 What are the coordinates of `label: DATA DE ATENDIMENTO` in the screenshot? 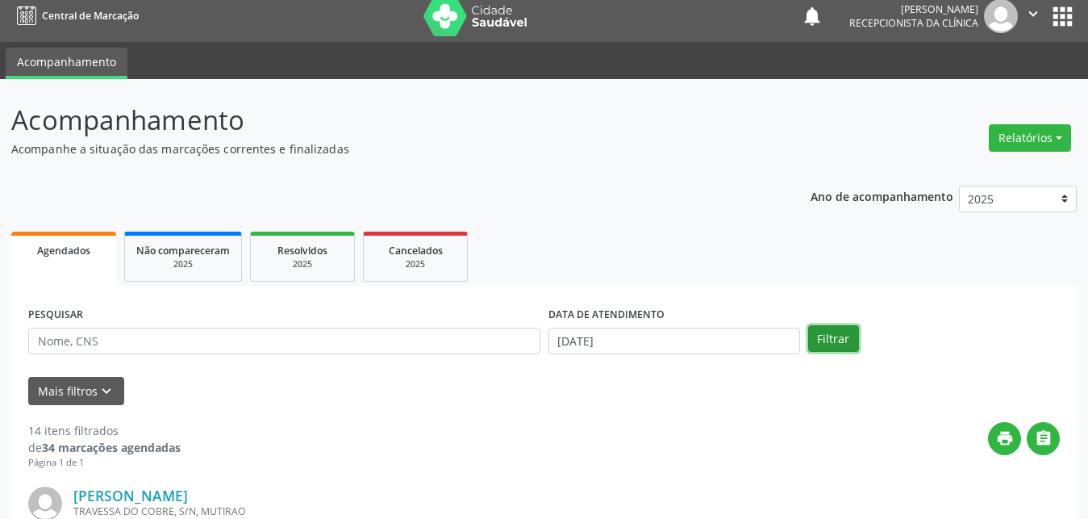 It's located at (607, 315).